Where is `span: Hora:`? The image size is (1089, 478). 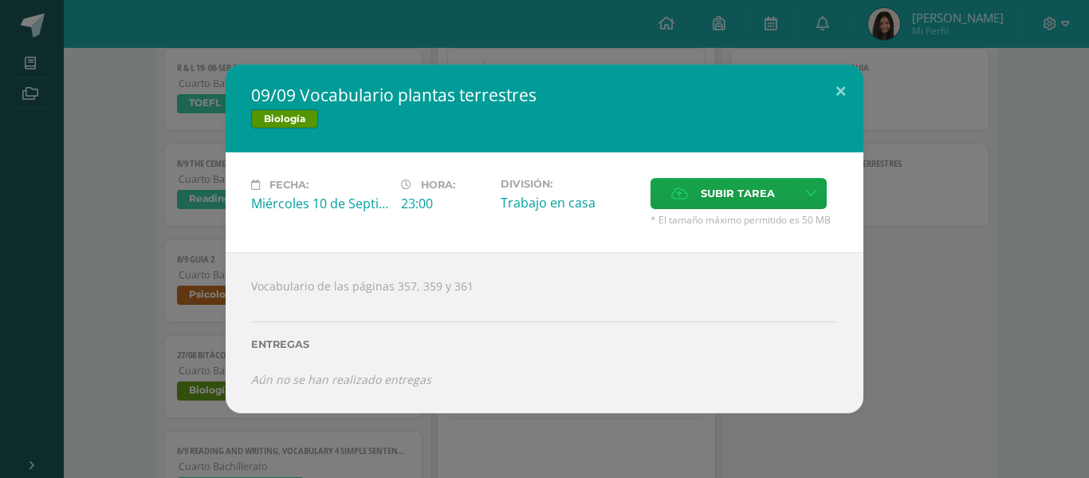
span: Hora: is located at coordinates (438, 184).